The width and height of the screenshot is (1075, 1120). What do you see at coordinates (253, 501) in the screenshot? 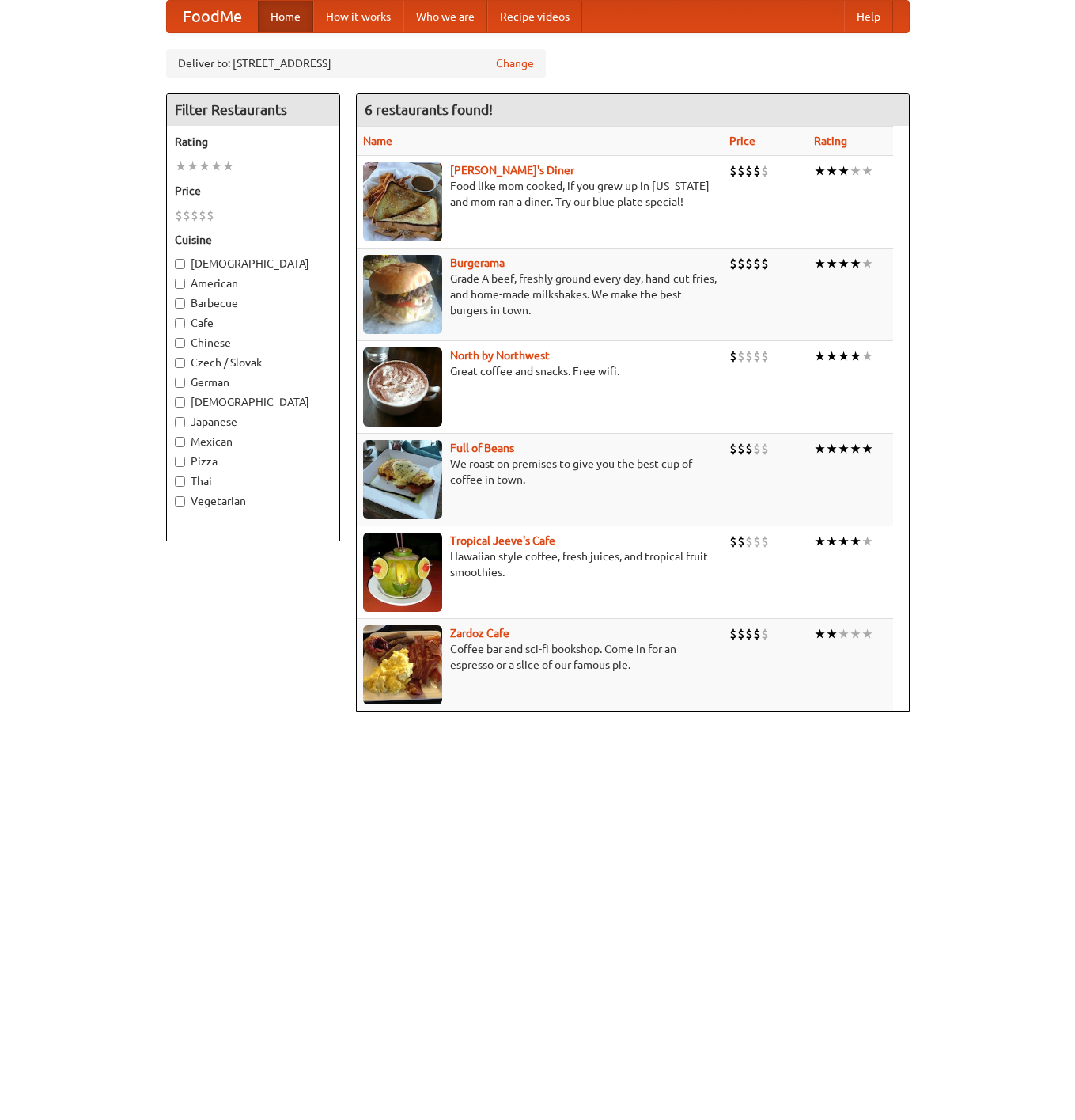
I see `label: Vegetarian` at bounding box center [253, 501].